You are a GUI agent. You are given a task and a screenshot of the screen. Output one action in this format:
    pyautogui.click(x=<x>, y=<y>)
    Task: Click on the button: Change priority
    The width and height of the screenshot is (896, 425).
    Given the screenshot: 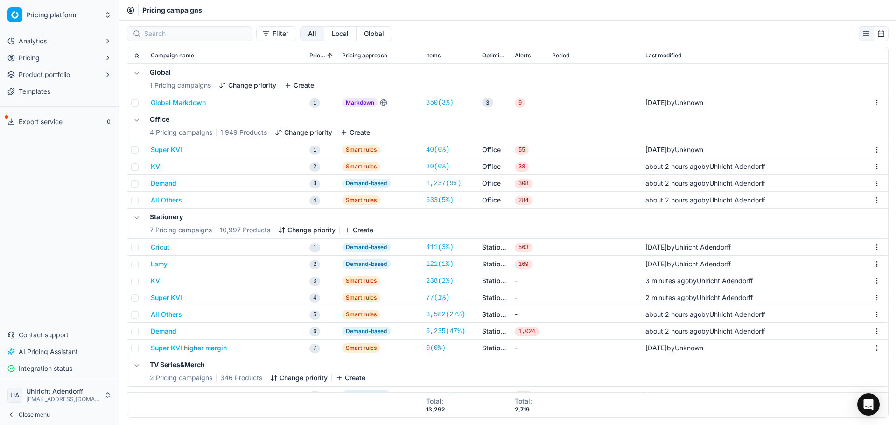 What is the action you would take?
    pyautogui.click(x=299, y=378)
    